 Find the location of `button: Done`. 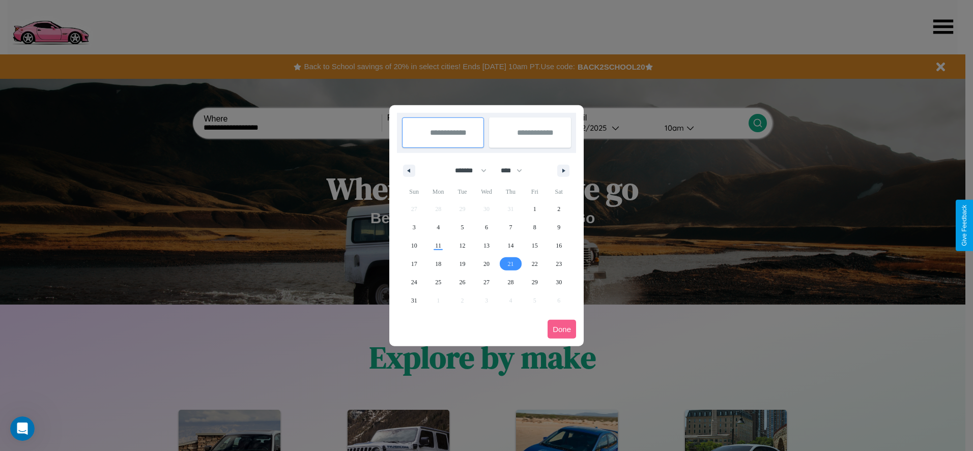

button: Done is located at coordinates (562, 329).